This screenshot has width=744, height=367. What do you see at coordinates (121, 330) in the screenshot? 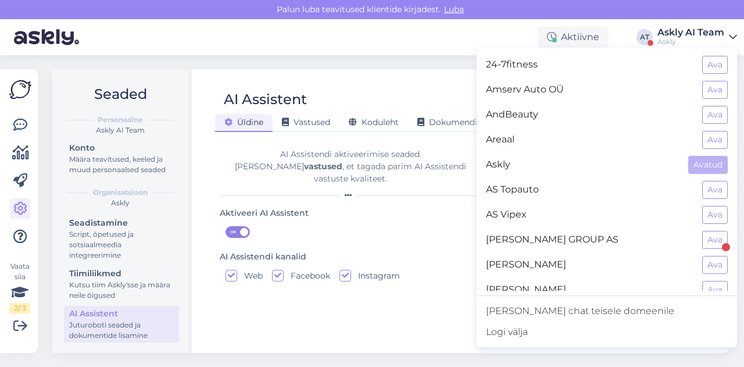
I see `div: Juturoboti seaded ja dokumentide lisamine` at bounding box center [121, 330].